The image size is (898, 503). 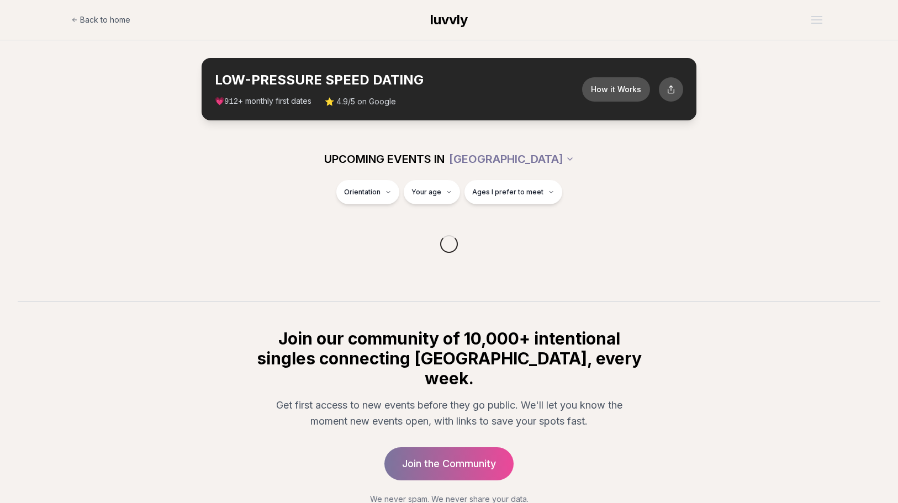 What do you see at coordinates (449, 19) in the screenshot?
I see `span: luvvly` at bounding box center [449, 19].